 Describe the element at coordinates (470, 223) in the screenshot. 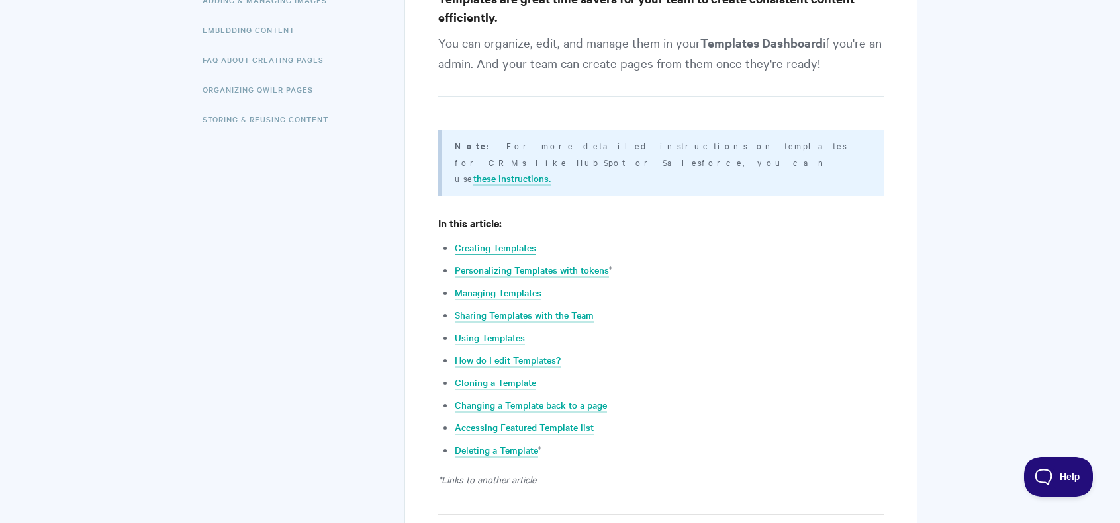

I see `strong: In this article:` at that location.